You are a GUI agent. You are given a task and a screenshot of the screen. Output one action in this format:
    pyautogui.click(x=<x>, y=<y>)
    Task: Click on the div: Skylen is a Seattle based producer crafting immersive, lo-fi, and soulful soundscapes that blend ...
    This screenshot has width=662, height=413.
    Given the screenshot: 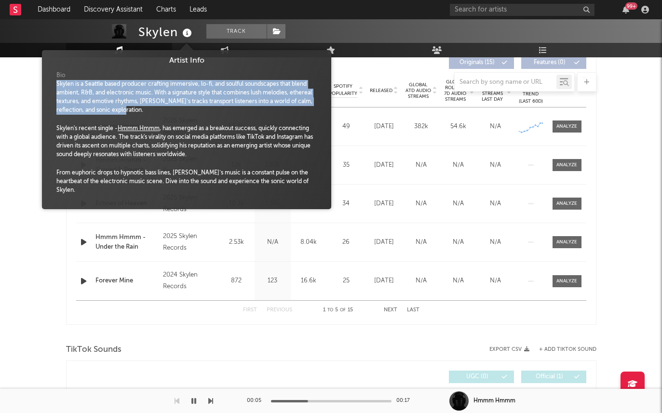 What is the action you would take?
    pyautogui.click(x=187, y=97)
    